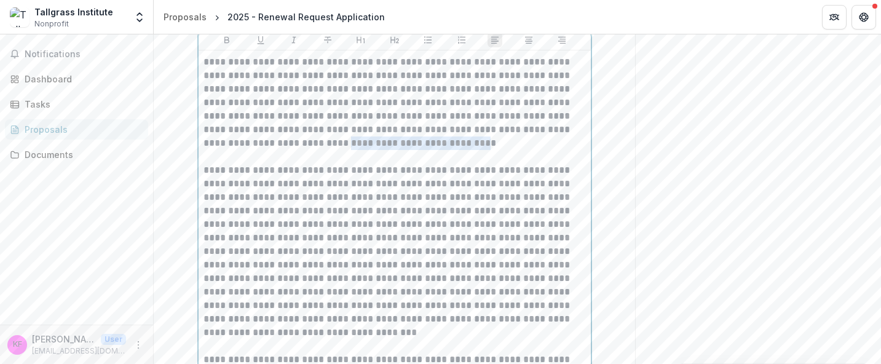  What do you see at coordinates (495, 40) in the screenshot?
I see `button: Align Left` at bounding box center [495, 40].